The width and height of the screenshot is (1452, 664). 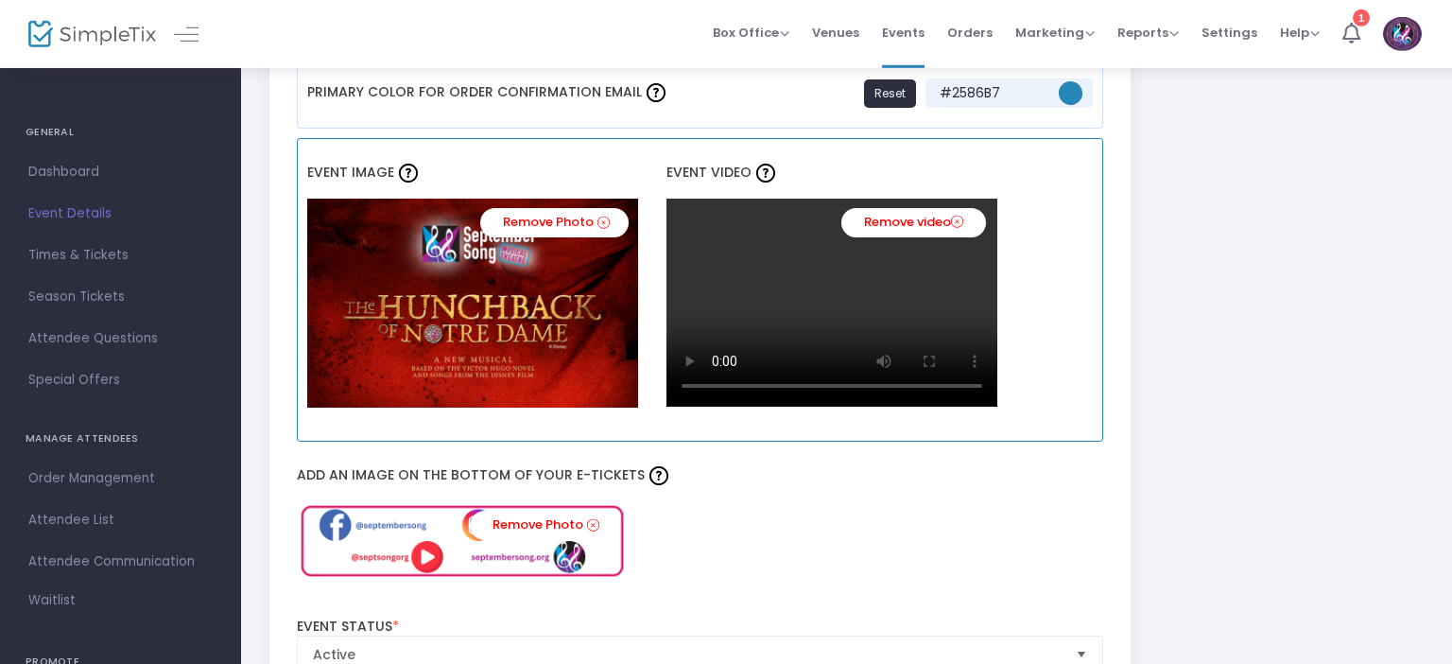 I want to click on img: 638895826692808072RaiseRightforSimpleTix.png, so click(x=462, y=541).